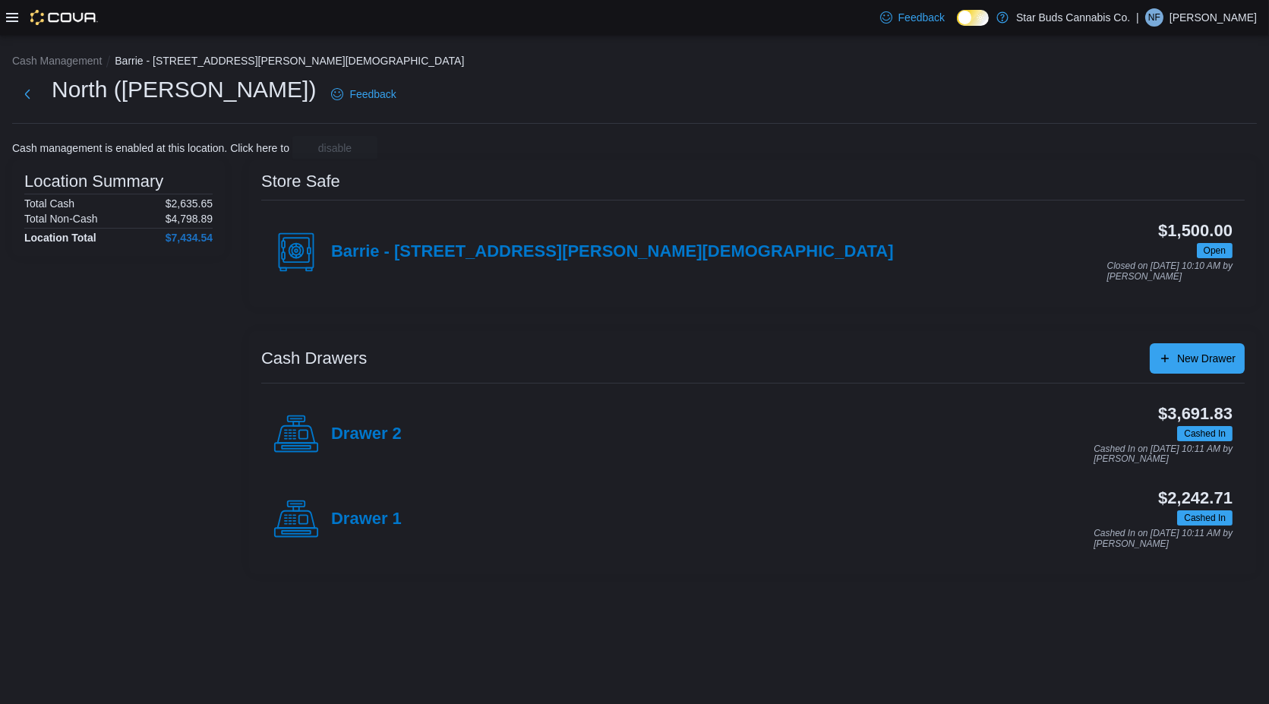 This screenshot has height=704, width=1269. I want to click on button: Cash Management, so click(57, 61).